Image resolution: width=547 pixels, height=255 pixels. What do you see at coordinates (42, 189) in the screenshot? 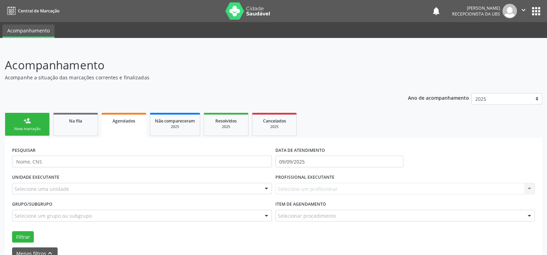
I see `span: Selecione uma unidade` at bounding box center [42, 189].